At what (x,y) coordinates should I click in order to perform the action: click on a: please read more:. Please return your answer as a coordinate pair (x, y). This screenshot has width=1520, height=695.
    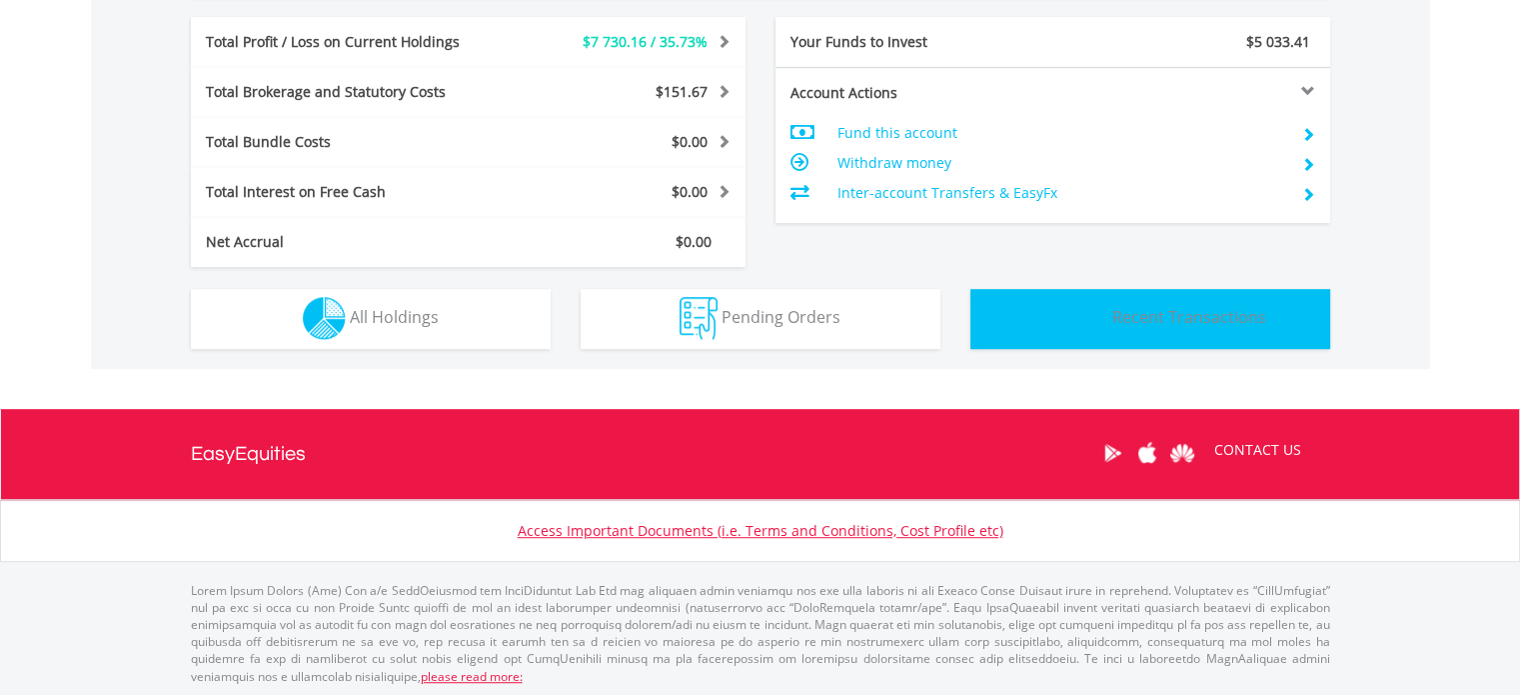
    Looking at the image, I should click on (472, 676).